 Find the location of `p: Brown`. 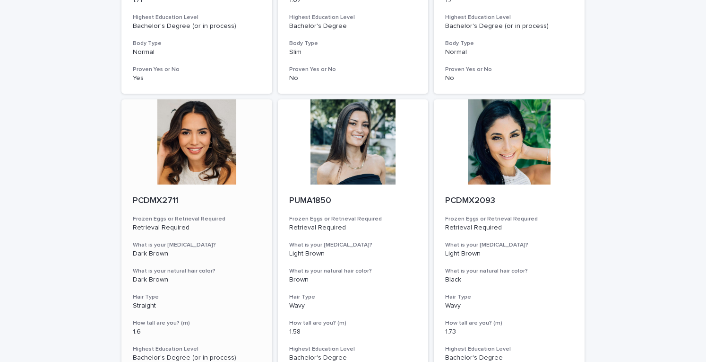

p: Brown is located at coordinates (353, 279).